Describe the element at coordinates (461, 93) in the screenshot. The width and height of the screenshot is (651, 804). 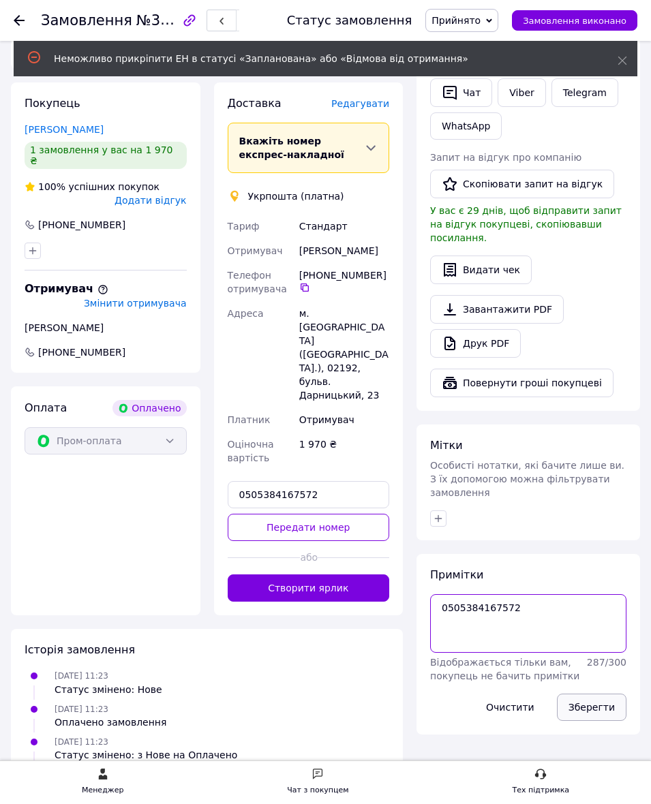
I see `button: Чат` at that location.